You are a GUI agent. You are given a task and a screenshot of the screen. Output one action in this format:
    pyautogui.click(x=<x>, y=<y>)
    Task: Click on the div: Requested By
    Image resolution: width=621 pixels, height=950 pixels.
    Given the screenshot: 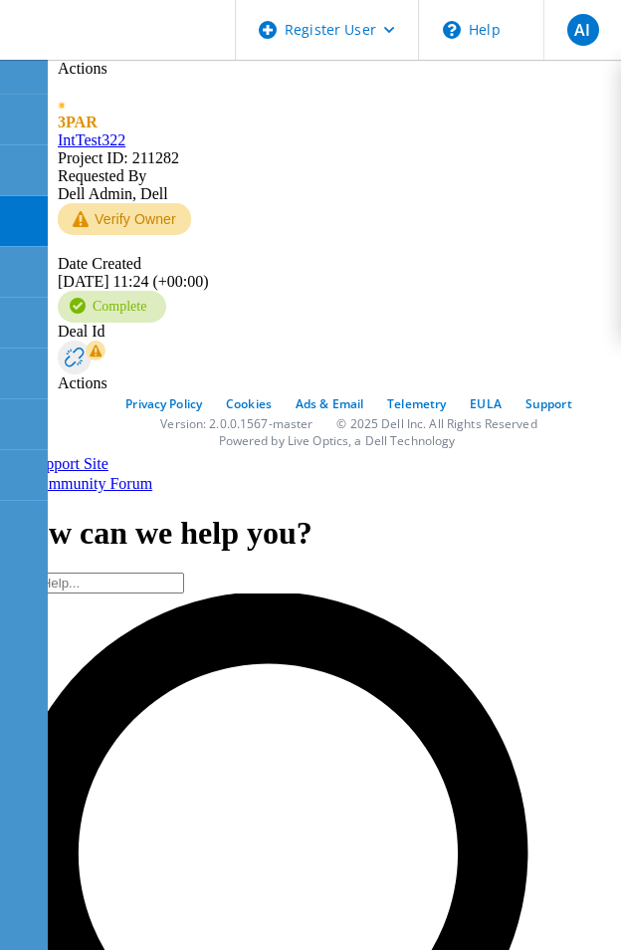 What is the action you would take?
    pyautogui.click(x=336, y=176)
    